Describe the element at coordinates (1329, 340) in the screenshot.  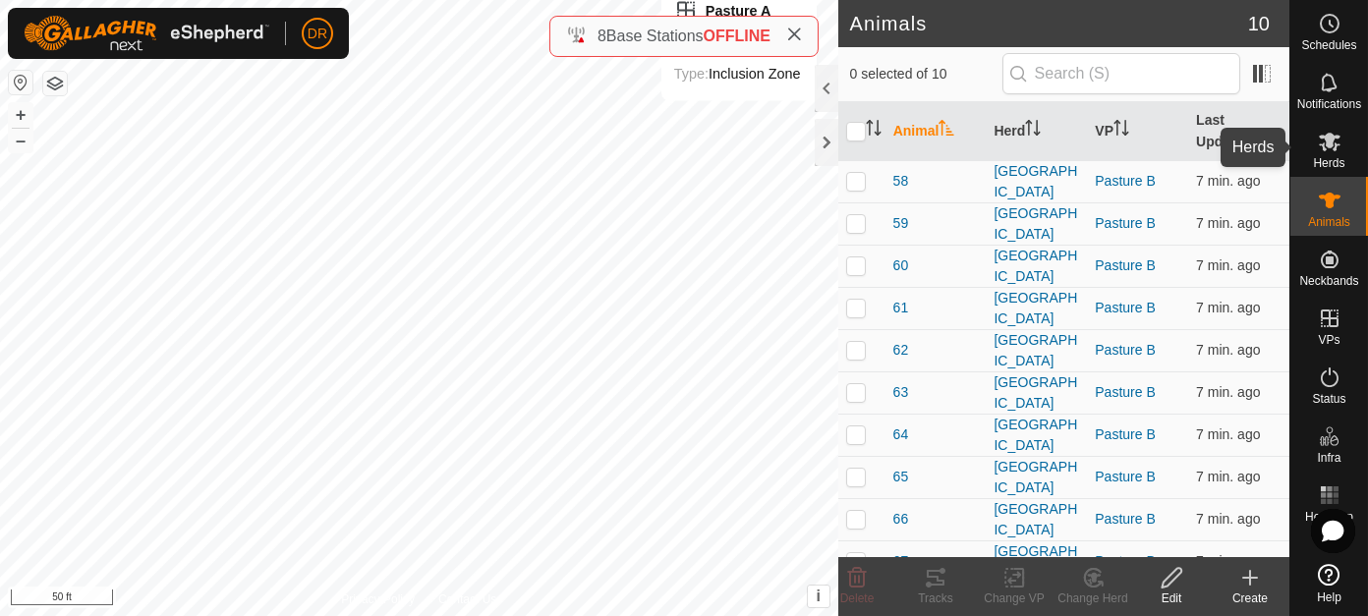
I see `span: VPs` at that location.